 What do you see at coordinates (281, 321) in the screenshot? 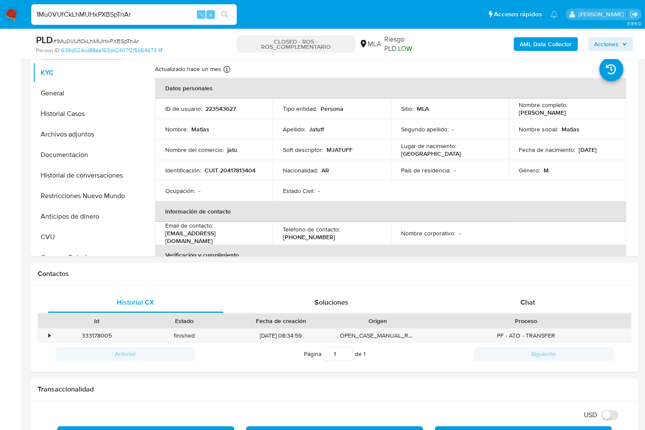
I see `div: Fecha de creación` at bounding box center [281, 321].